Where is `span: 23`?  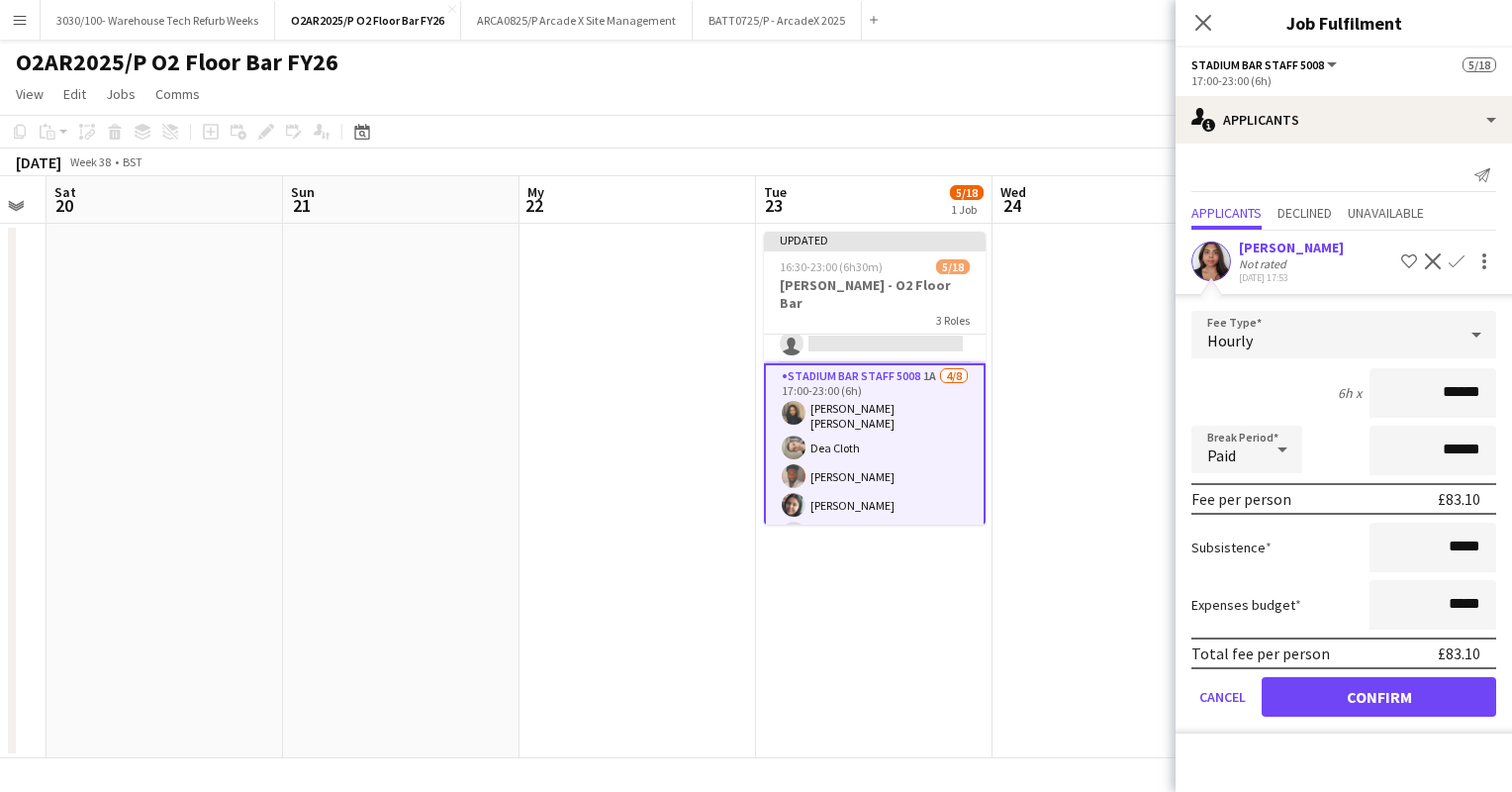 span: 23 is located at coordinates (774, 204).